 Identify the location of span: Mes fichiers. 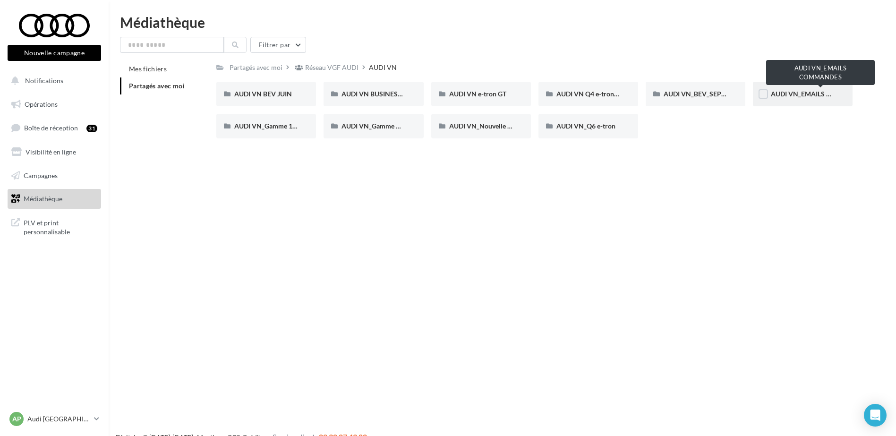
(148, 69).